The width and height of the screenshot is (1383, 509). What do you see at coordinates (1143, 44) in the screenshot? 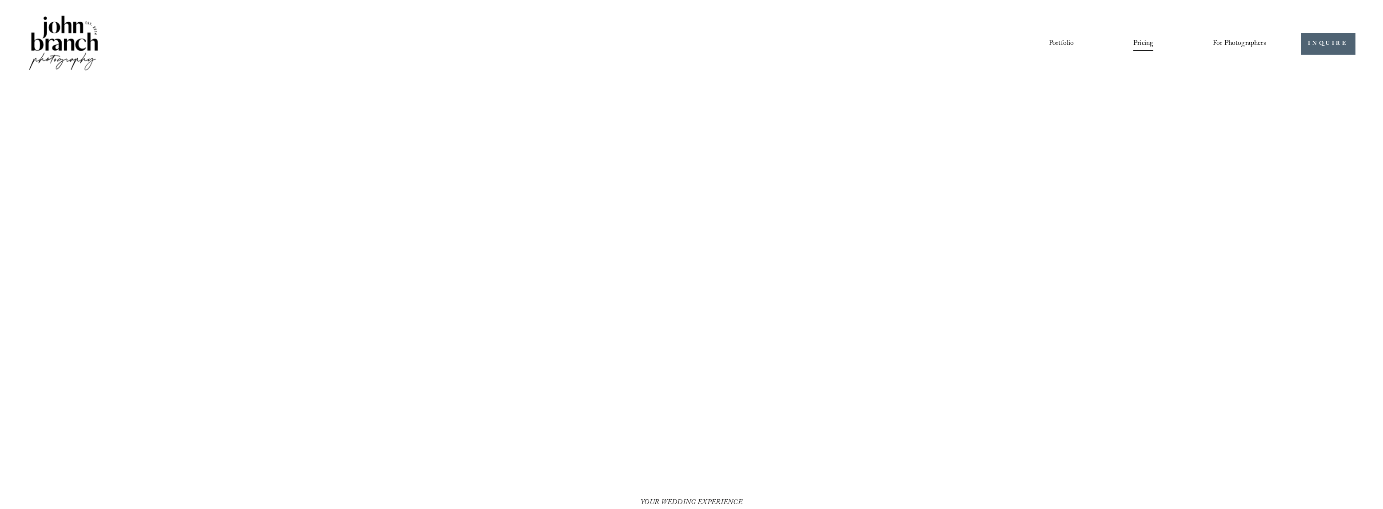
I see `a: Pricing` at bounding box center [1143, 44].